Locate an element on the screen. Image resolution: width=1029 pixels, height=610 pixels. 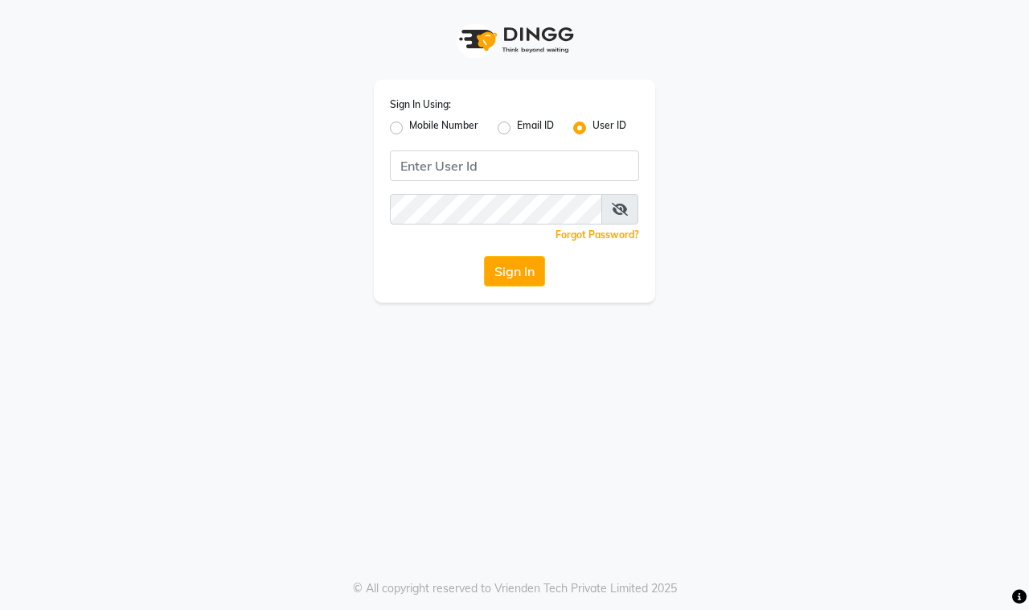
button: Sign In is located at coordinates (515, 271).